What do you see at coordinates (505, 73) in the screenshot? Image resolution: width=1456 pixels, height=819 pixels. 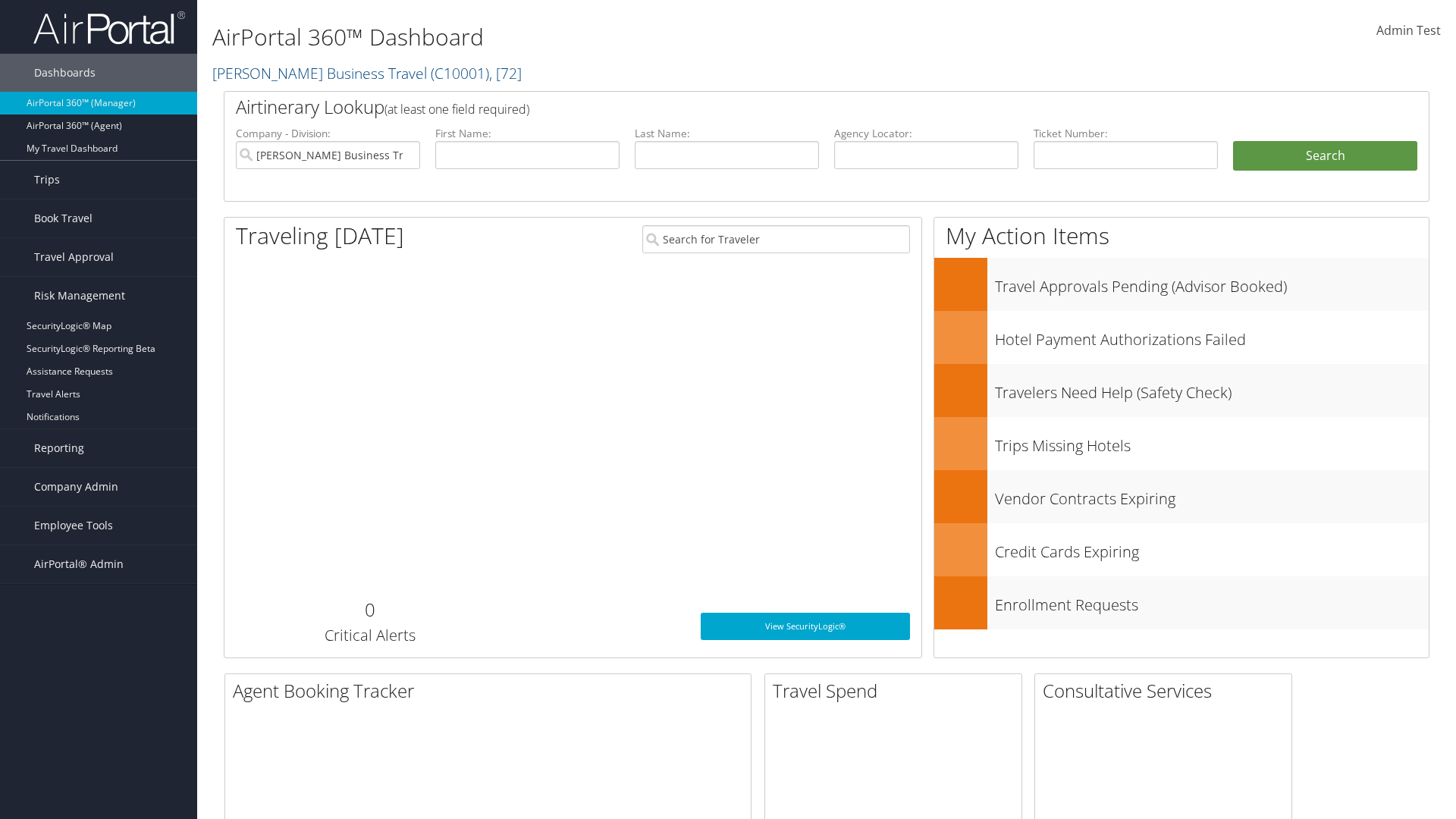 I see `span: , [ 72 ]` at bounding box center [505, 73].